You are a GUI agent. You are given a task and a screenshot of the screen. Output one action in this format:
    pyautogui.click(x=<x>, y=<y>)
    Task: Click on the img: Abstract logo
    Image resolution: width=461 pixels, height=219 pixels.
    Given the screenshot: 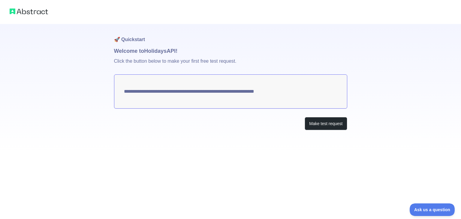 What is the action you would take?
    pyautogui.click(x=29, y=11)
    